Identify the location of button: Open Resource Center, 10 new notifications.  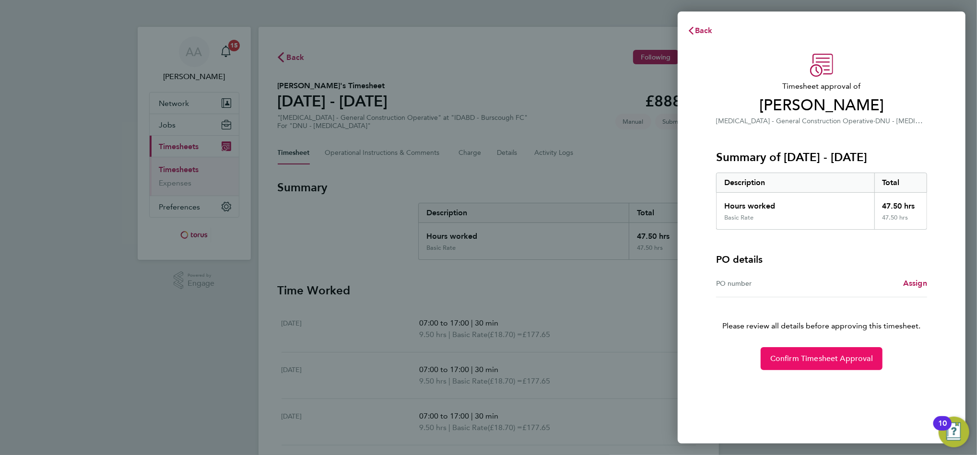
(954, 432).